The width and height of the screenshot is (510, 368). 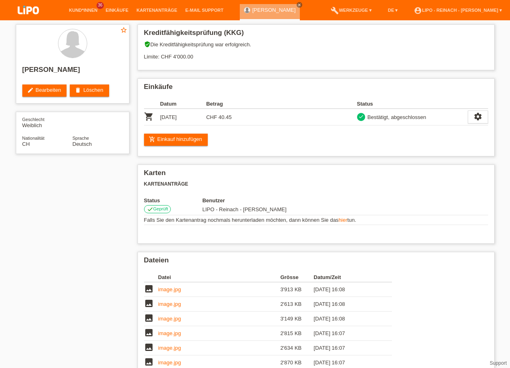 What do you see at coordinates (335, 11) in the screenshot?
I see `i: build` at bounding box center [335, 11].